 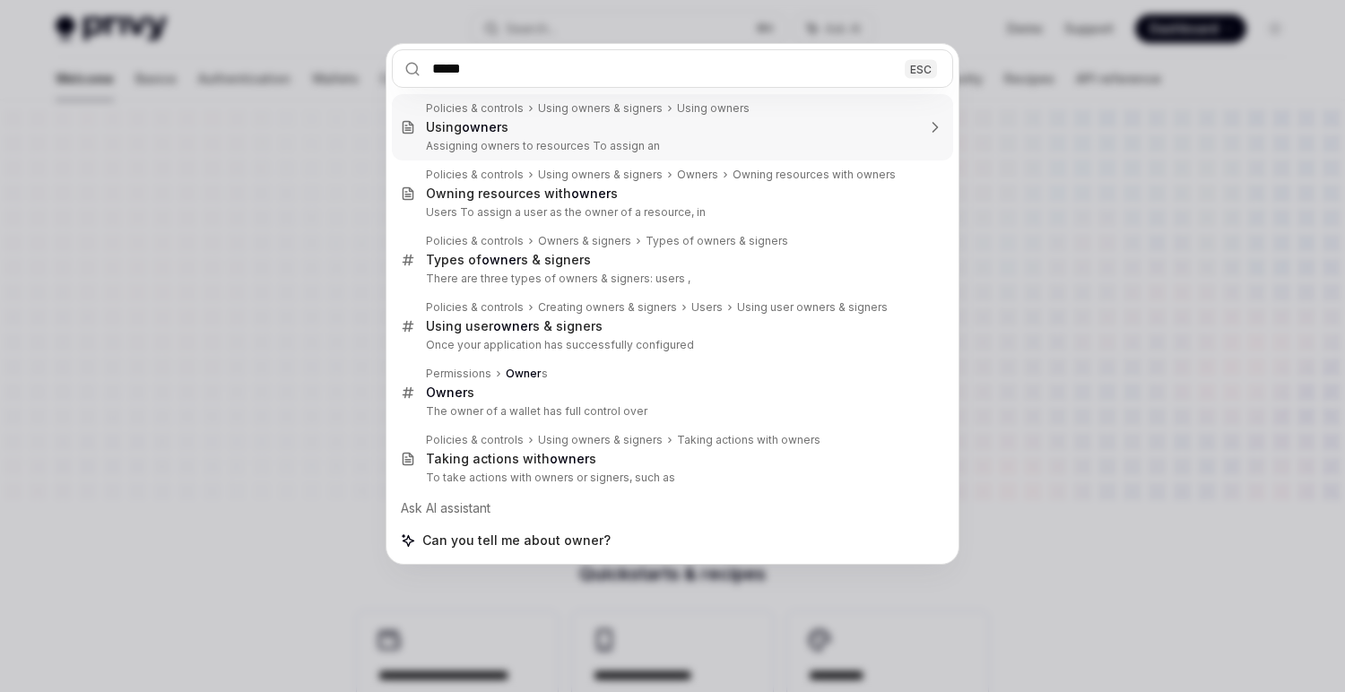 What do you see at coordinates (716, 241) in the screenshot?
I see `div: Types of owners & signers` at bounding box center [716, 241].